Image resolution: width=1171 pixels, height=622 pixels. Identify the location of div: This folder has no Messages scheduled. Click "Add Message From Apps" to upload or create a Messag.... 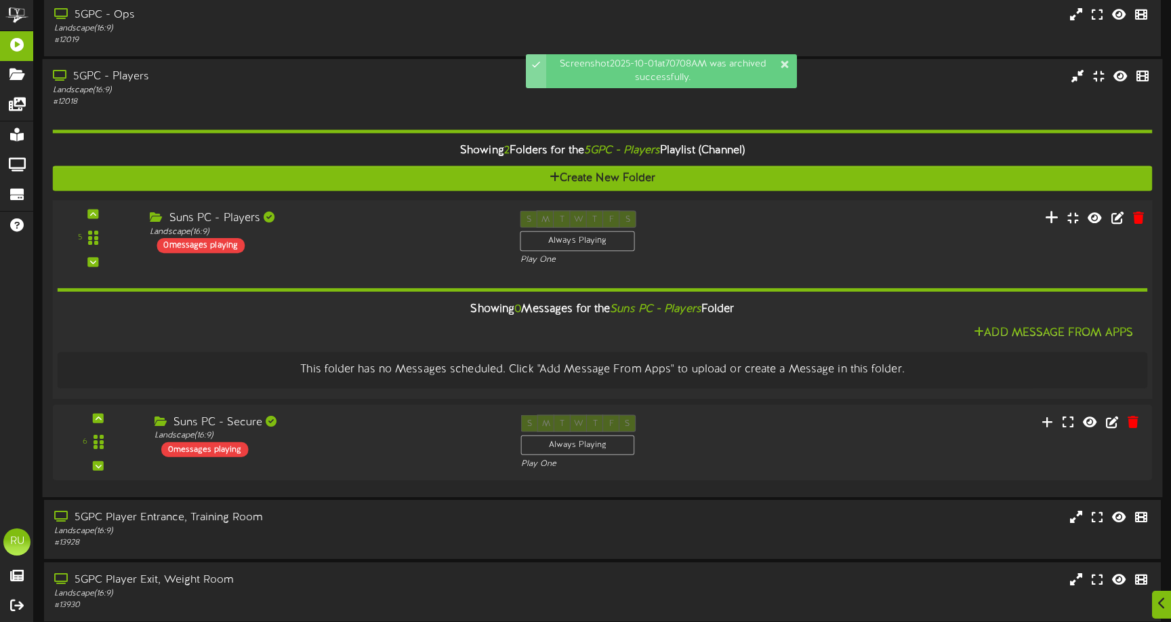
(603, 369).